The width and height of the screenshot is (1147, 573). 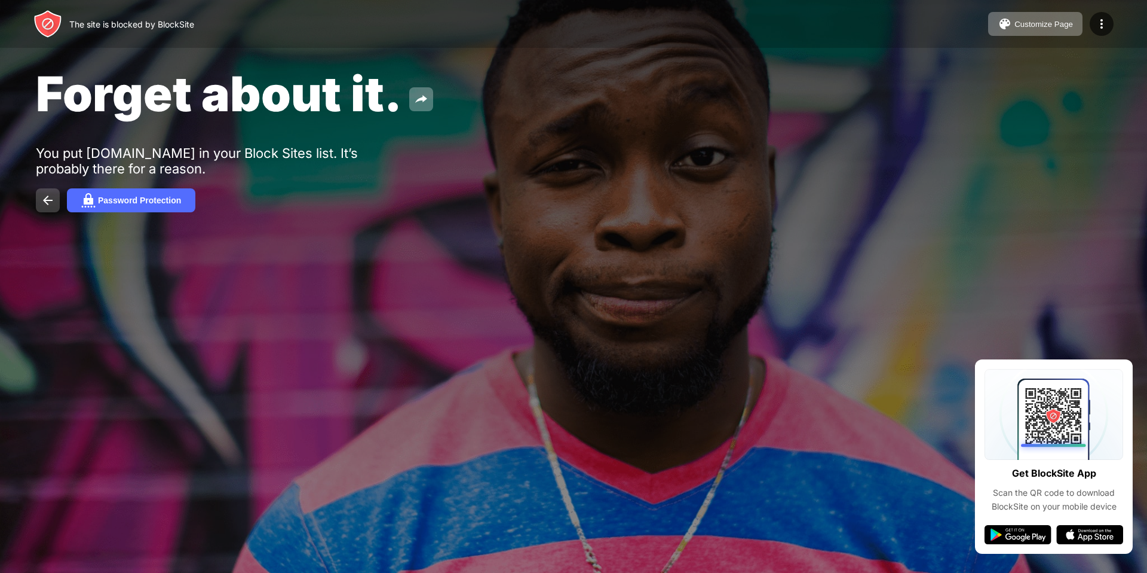 I want to click on div: Get BlockSite App, so click(x=1054, y=473).